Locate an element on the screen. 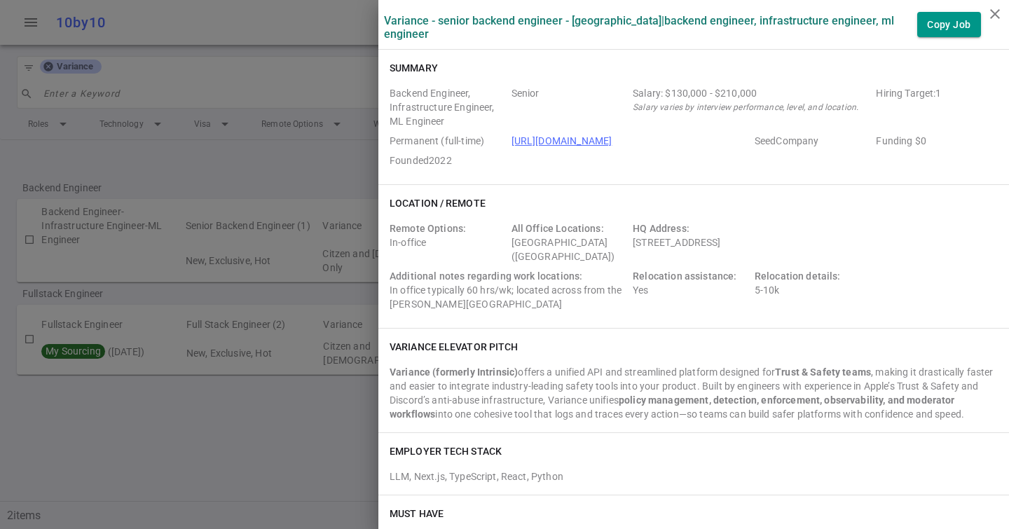 Image resolution: width=1009 pixels, height=529 pixels. span: Job Type is located at coordinates (448, 141).